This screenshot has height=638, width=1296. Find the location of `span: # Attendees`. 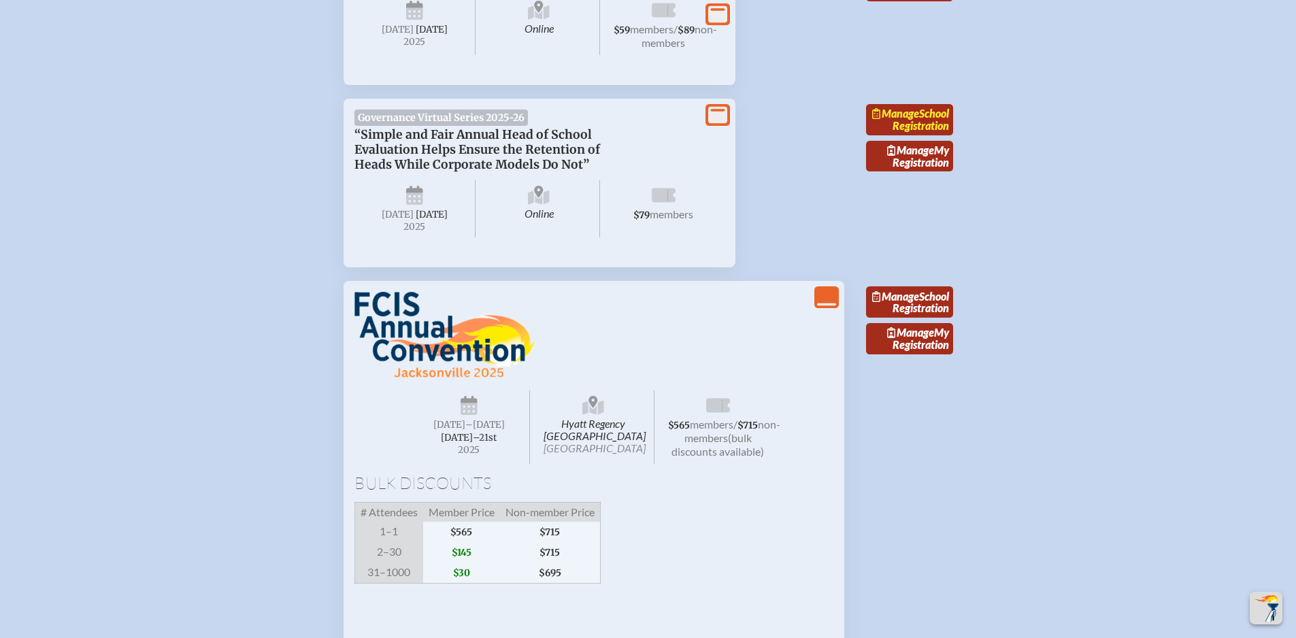

span: # Attendees is located at coordinates (388, 512).